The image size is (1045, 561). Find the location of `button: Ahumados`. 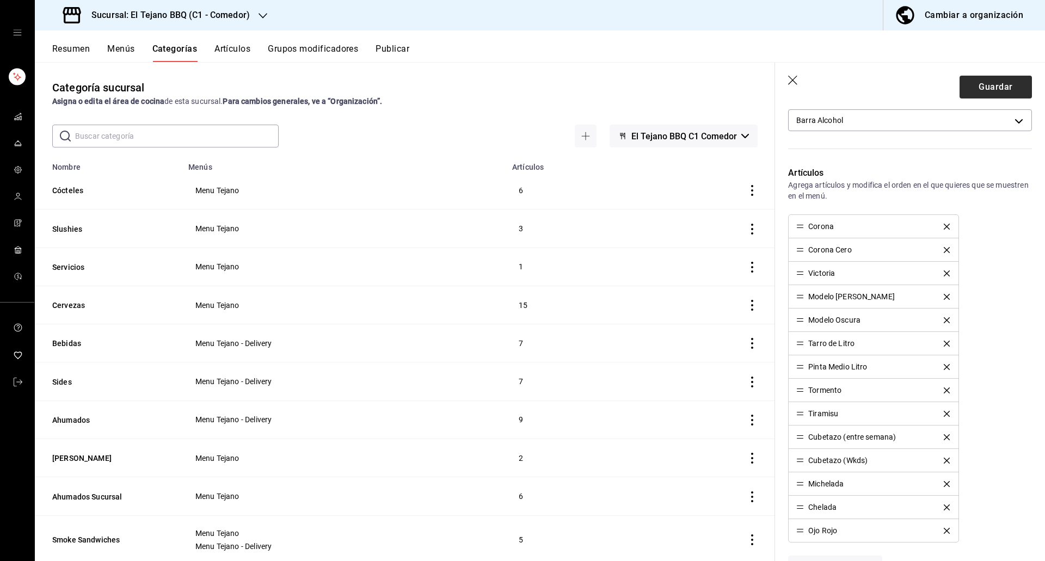

button: Ahumados is located at coordinates (107, 420).